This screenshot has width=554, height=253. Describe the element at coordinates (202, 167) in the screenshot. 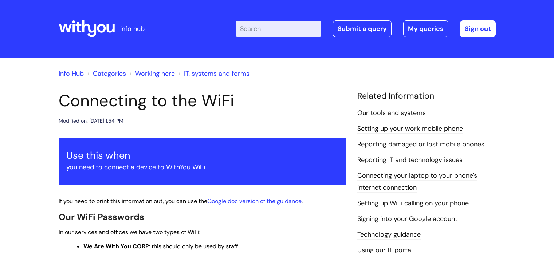

I see `p: you need to connect a device to WithYou WiFi` at that location.